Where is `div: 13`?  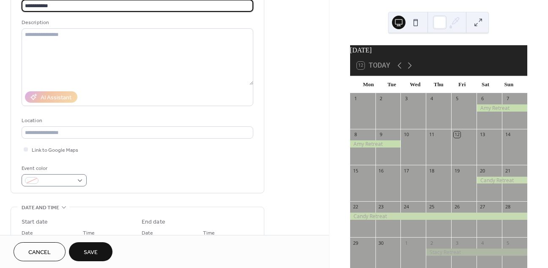
div: 13 is located at coordinates (482, 134).